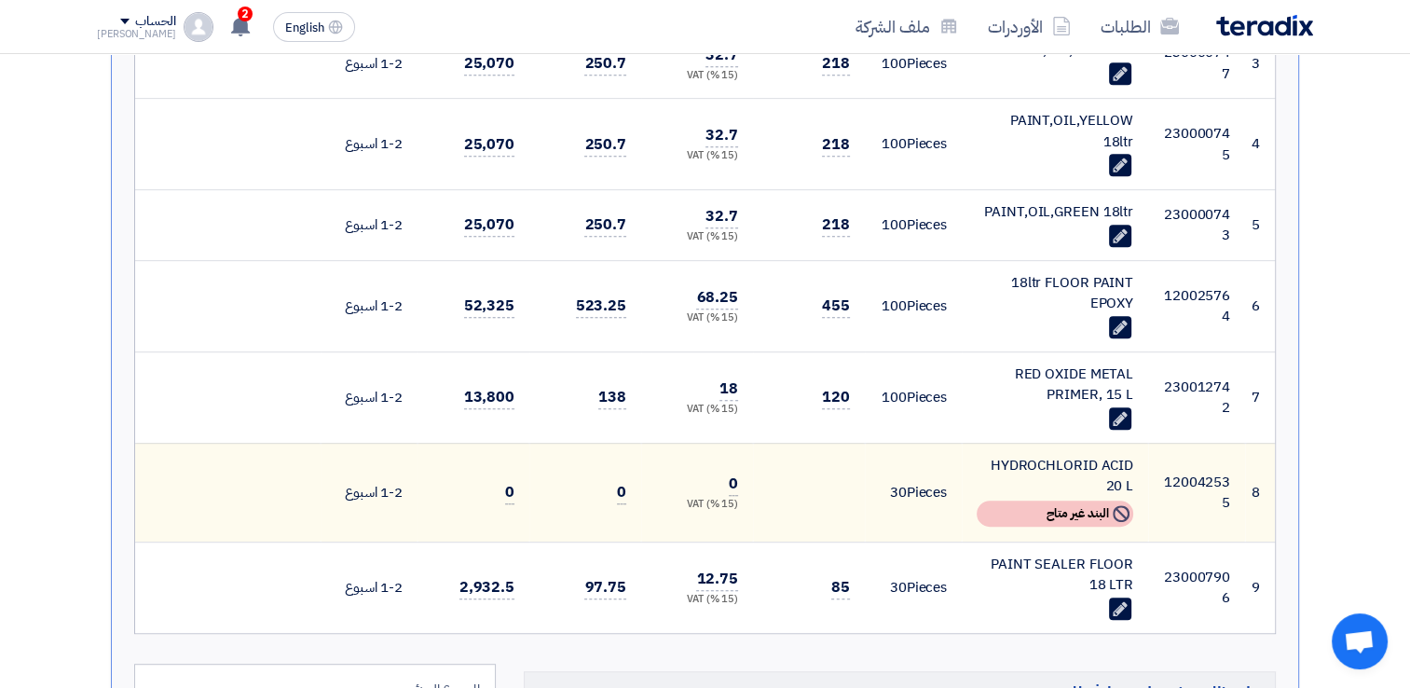  Describe the element at coordinates (199, 27) in the screenshot. I see `img: profile_test.png` at that location.